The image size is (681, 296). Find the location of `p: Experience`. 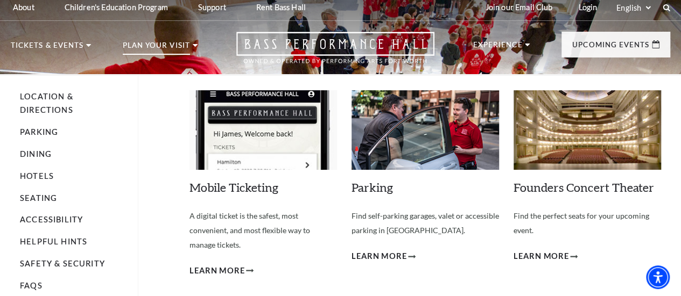

p: Experience is located at coordinates (498, 48).